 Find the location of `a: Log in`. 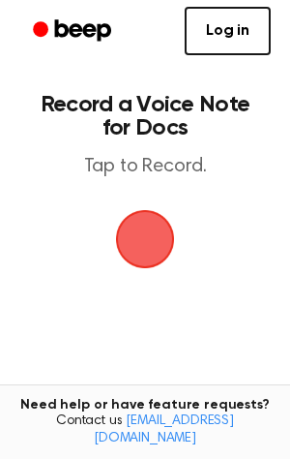

a: Log in is located at coordinates (227, 31).